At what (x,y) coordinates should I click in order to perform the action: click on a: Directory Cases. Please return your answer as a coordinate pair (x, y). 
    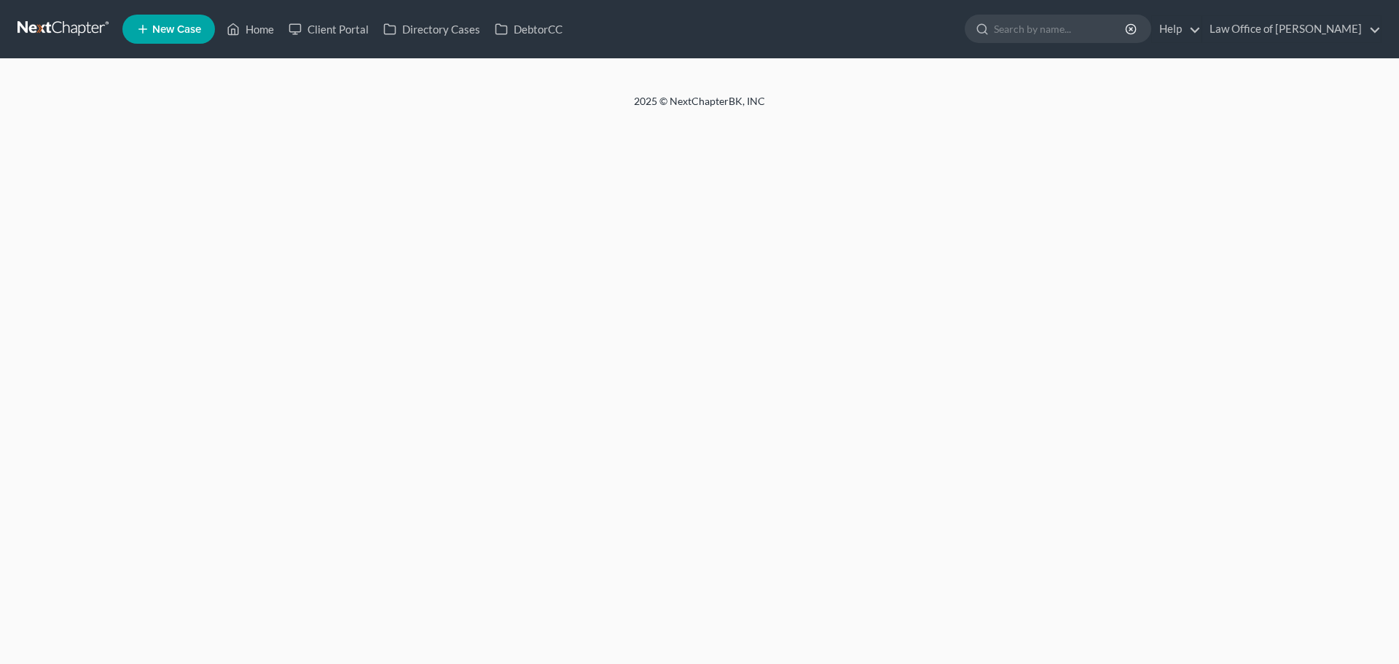
    Looking at the image, I should click on (431, 29).